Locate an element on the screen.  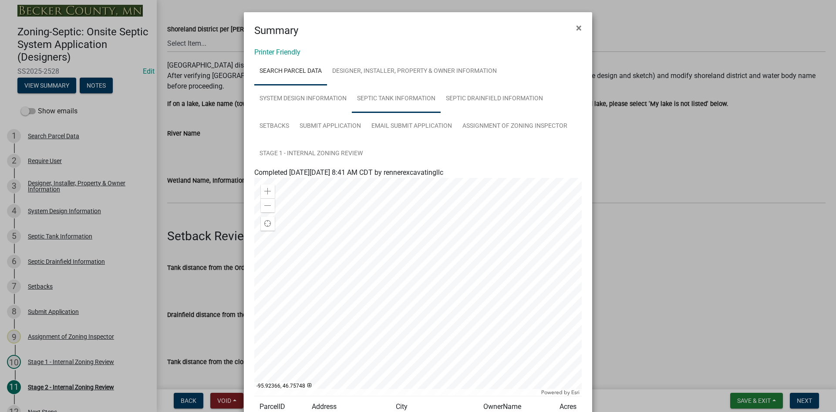
a: System Design Information is located at coordinates (303, 99).